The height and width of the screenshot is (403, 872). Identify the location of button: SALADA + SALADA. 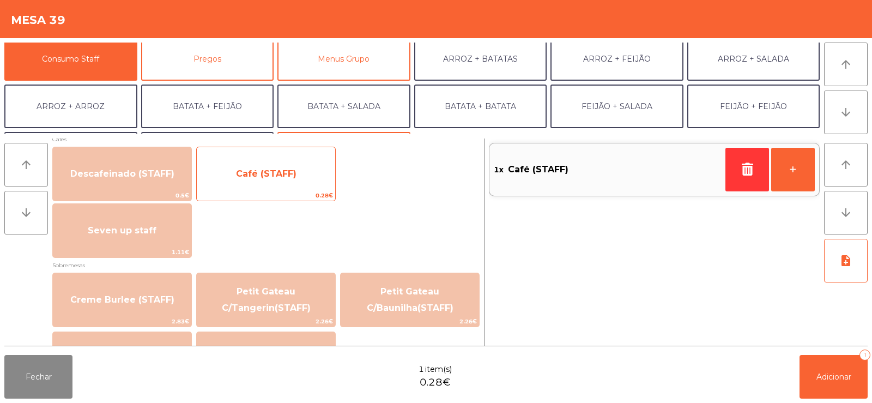
(71, 154).